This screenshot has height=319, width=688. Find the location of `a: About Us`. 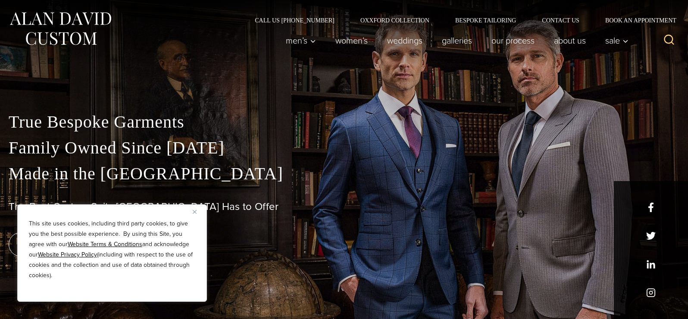

a: About Us is located at coordinates (570, 40).